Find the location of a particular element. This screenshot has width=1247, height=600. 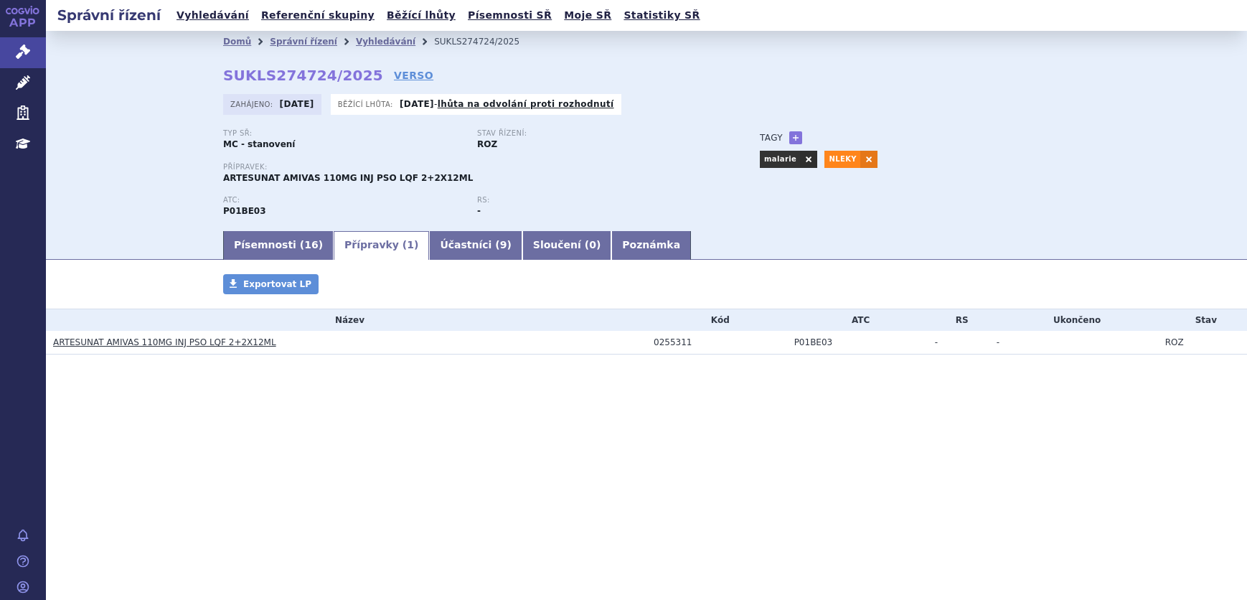

h3: Tagy is located at coordinates (771, 138).